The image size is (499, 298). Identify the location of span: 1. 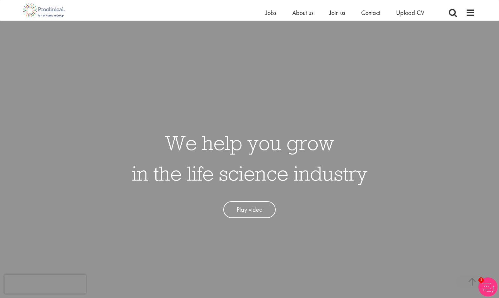
(481, 280).